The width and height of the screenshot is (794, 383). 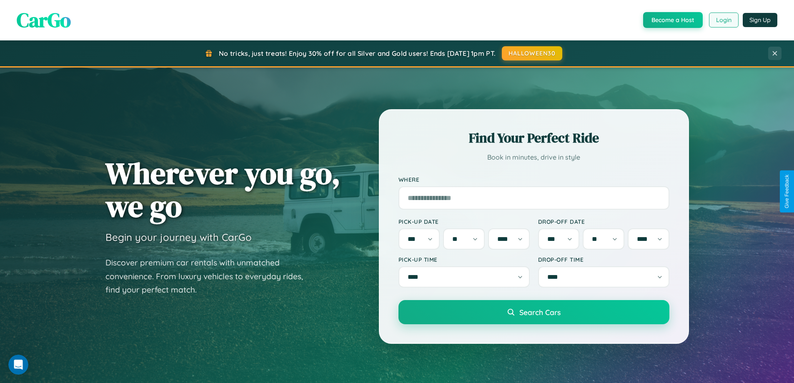 What do you see at coordinates (534, 312) in the screenshot?
I see `button: Search Cars` at bounding box center [534, 312].